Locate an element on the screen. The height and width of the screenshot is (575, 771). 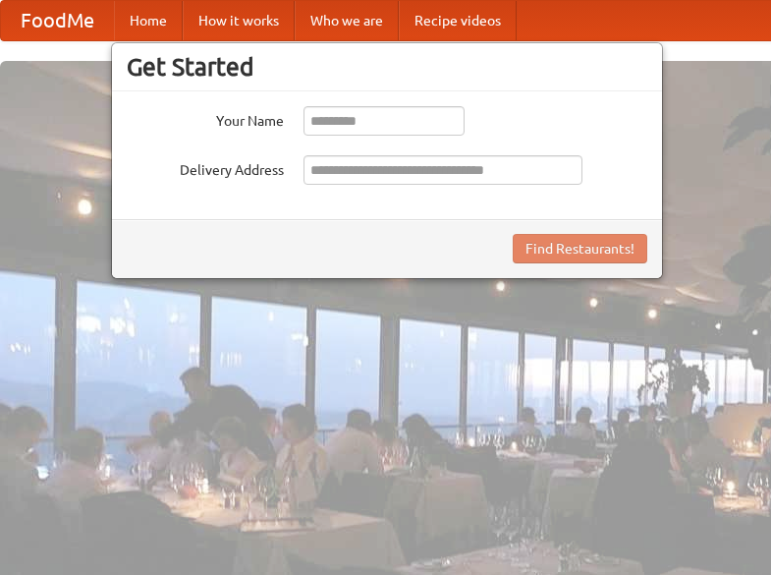
a: Home is located at coordinates (148, 21).